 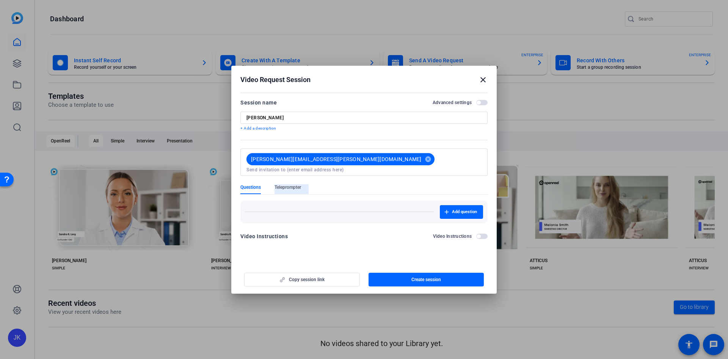 I want to click on div: Video Request Session, so click(x=364, y=80).